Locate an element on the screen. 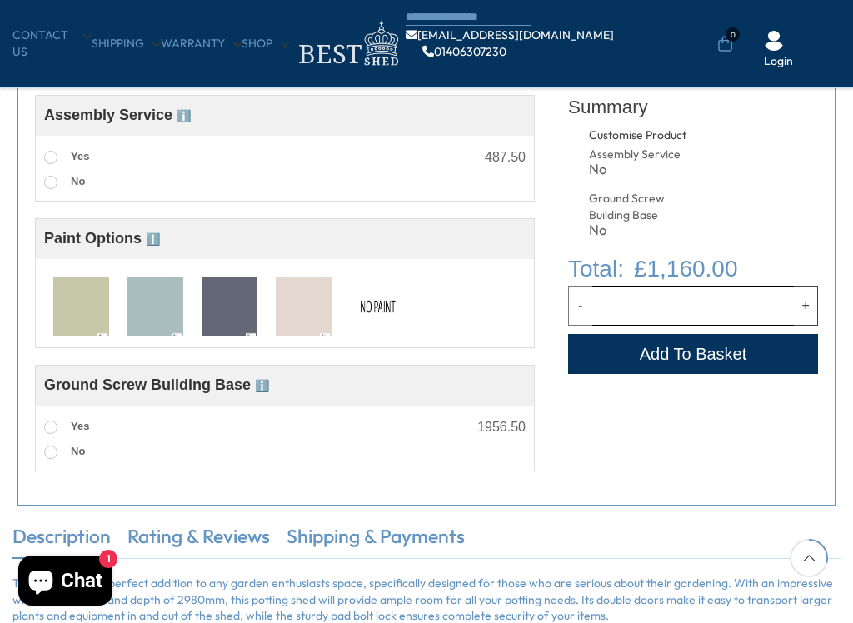 This screenshot has height=623, width=853. img: logo is located at coordinates (347, 43).